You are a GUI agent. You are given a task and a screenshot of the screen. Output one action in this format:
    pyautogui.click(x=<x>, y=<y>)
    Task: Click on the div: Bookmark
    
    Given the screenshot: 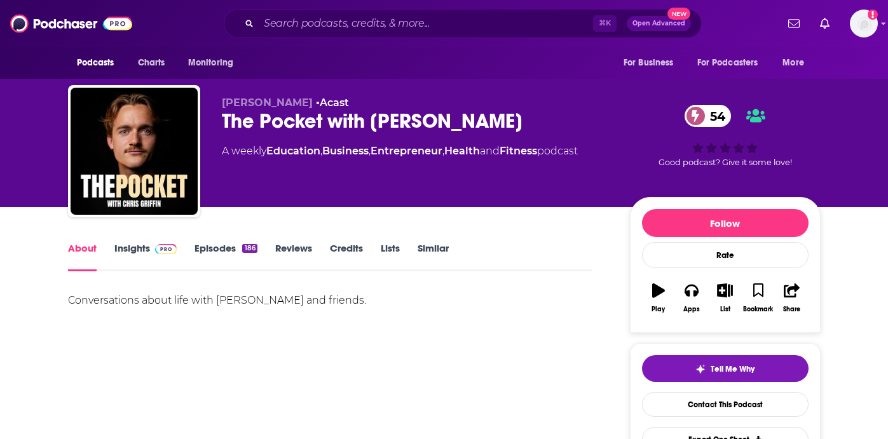 What is the action you would take?
    pyautogui.click(x=758, y=309)
    